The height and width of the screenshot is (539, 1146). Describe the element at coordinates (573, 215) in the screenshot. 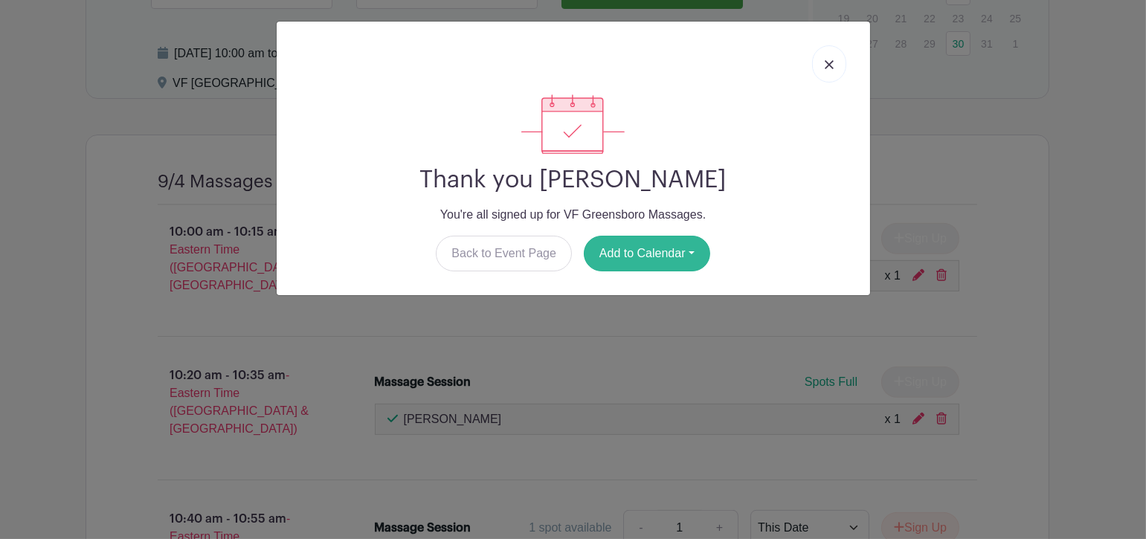

I see `p: You're all signed up for VF Greensboro Massages.` at that location.